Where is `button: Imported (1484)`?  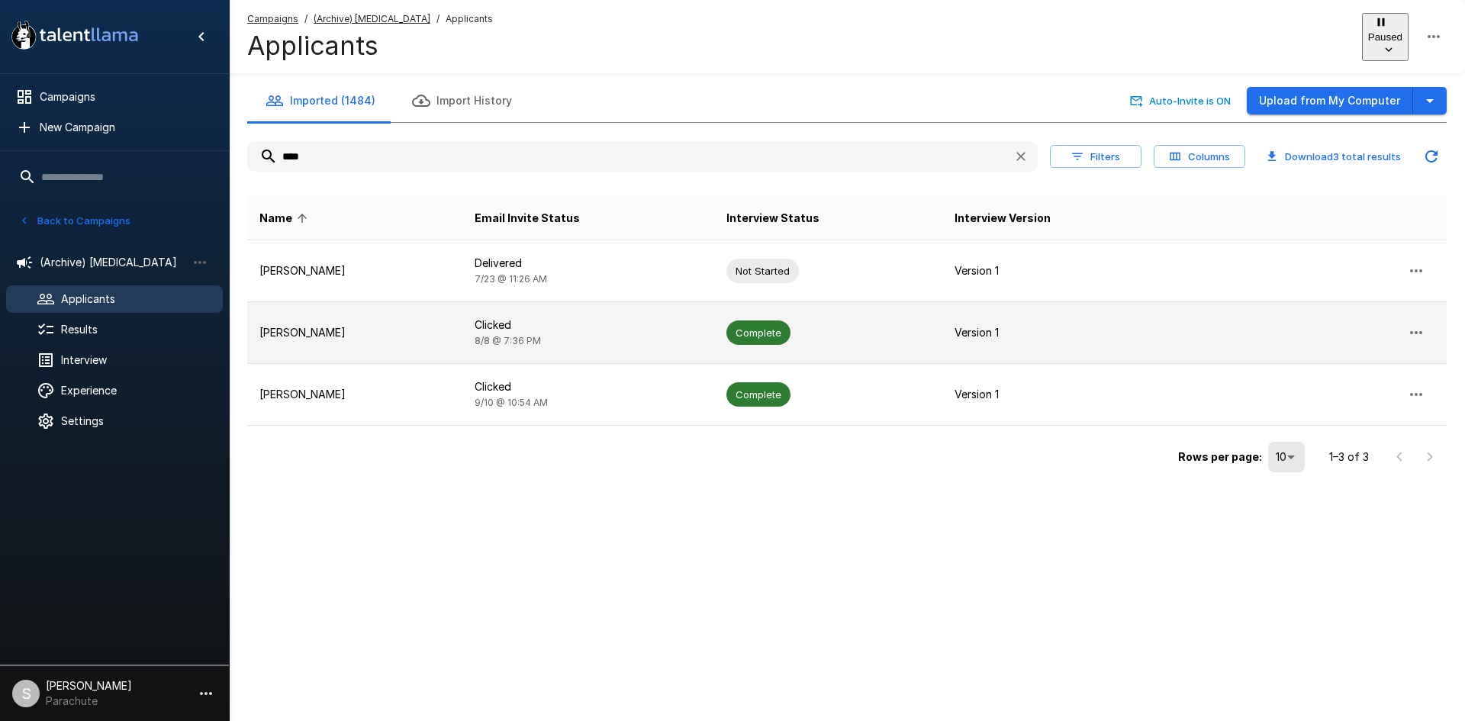 button: Imported (1484) is located at coordinates (320, 101).